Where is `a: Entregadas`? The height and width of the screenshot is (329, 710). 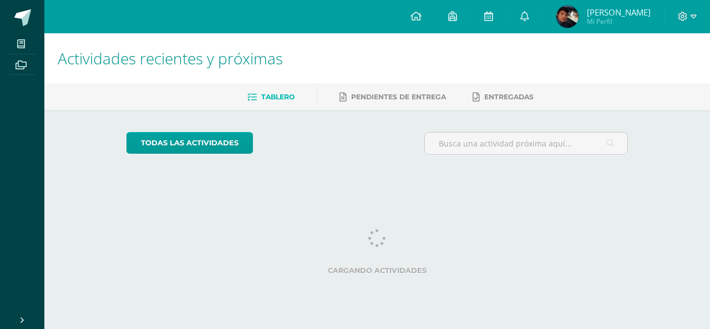
a: Entregadas is located at coordinates (503, 97).